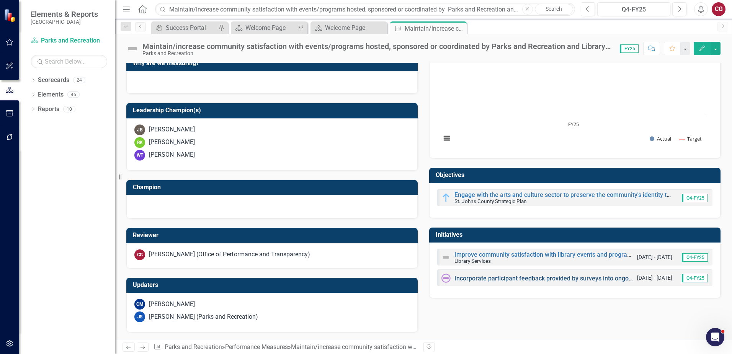 This screenshot has height=354, width=732. What do you see at coordinates (10, 15) in the screenshot?
I see `img: ClearPoint Strategy` at bounding box center [10, 15].